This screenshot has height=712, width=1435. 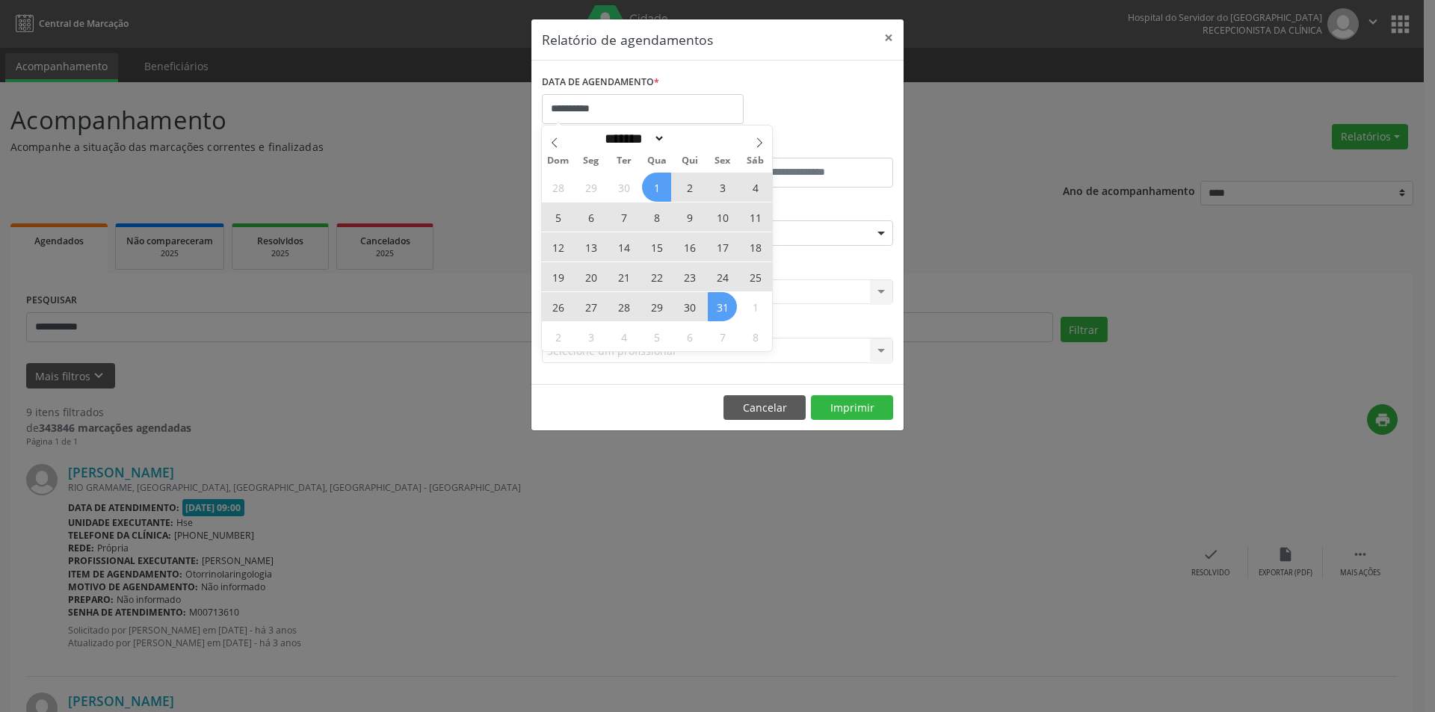 I want to click on span: Outubro 5, 2025, so click(x=558, y=217).